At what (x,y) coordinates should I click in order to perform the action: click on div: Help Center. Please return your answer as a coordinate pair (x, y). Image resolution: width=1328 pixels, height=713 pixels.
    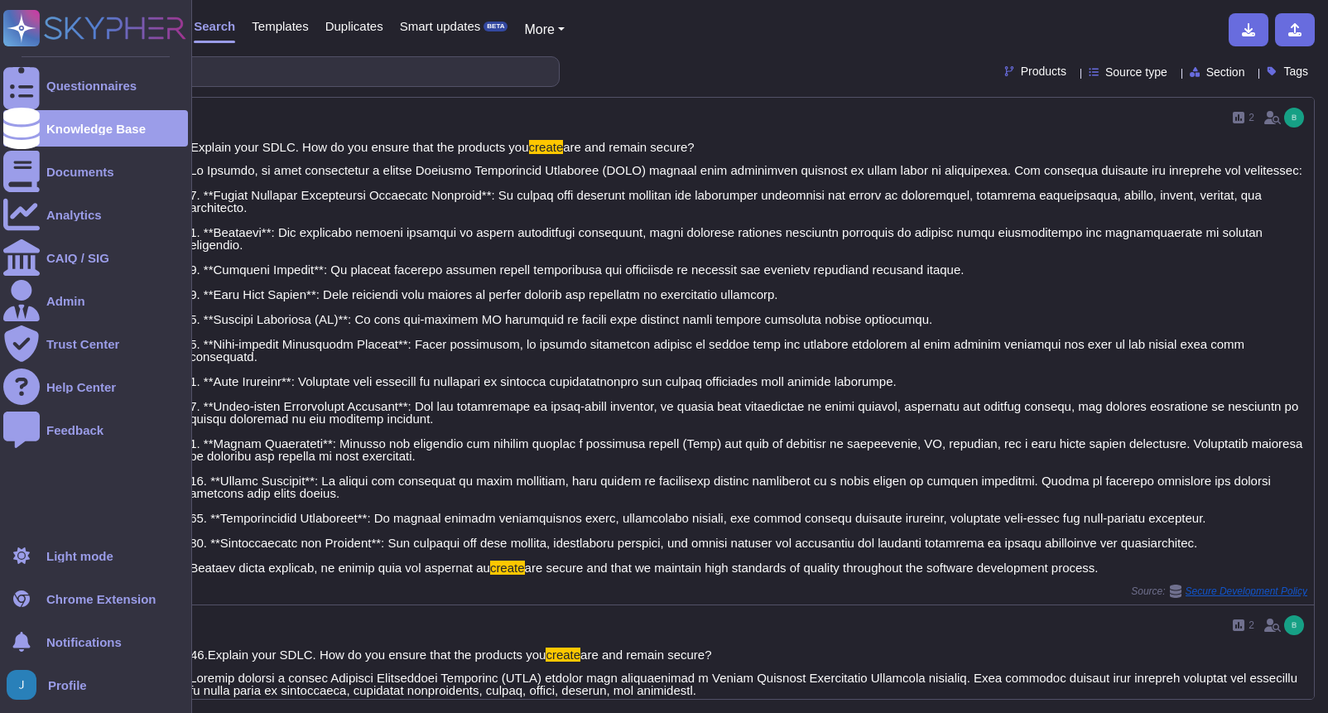
    Looking at the image, I should click on (81, 387).